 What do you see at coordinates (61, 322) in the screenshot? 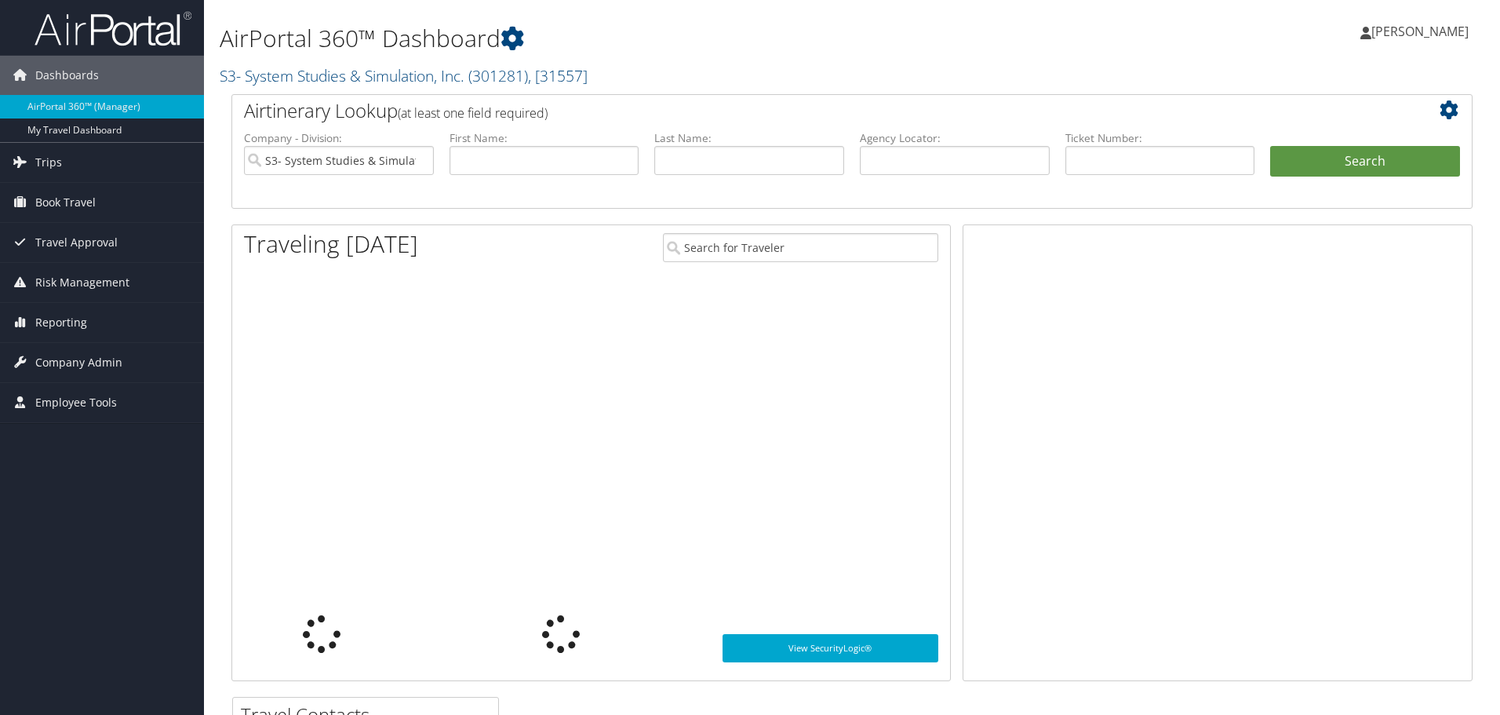
I see `span: Reporting` at bounding box center [61, 322].